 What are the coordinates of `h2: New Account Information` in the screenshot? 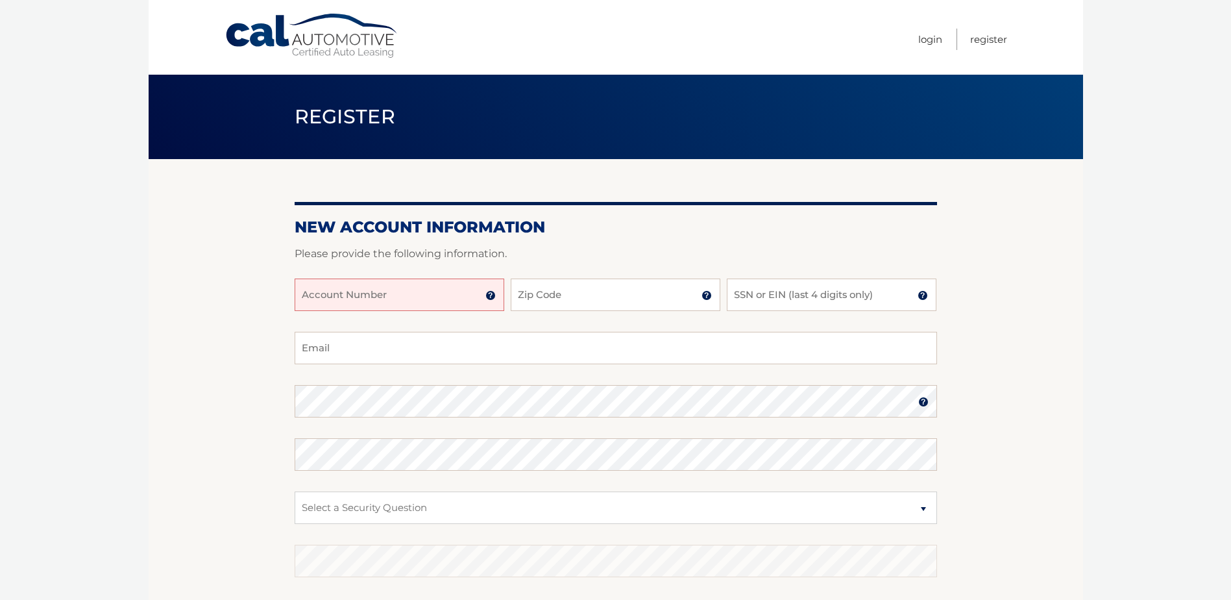 It's located at (616, 227).